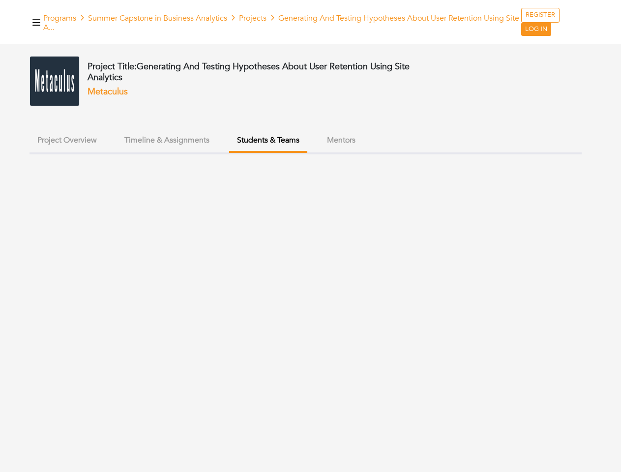  Describe the element at coordinates (341, 140) in the screenshot. I see `button: Mentors` at that location.